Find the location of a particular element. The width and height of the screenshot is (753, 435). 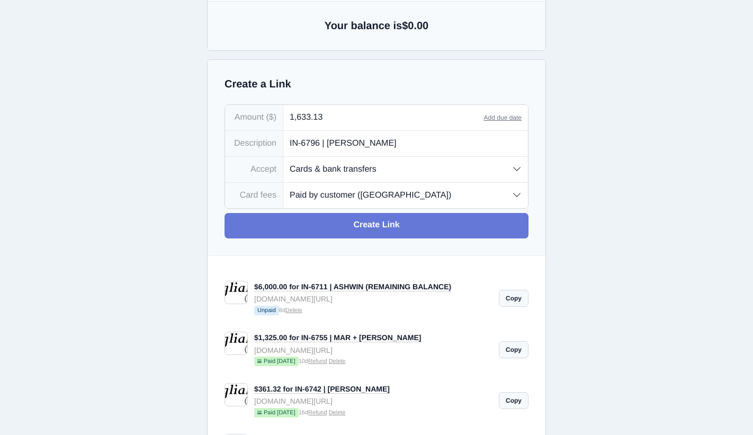

h2: Your balance is is located at coordinates (376, 26).